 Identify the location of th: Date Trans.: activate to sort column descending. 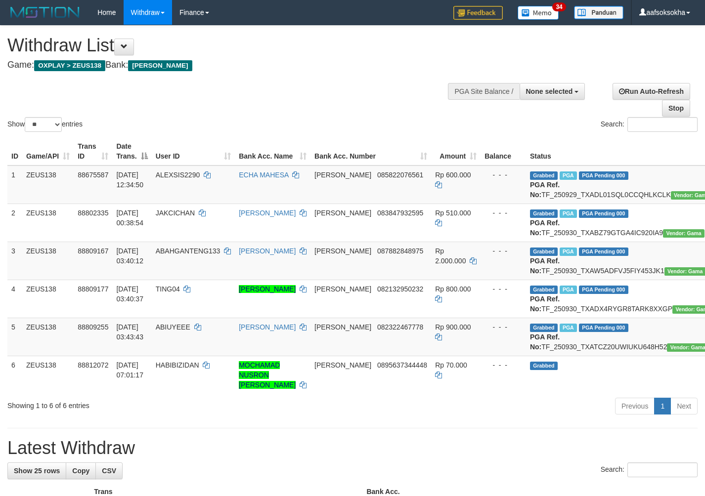
(131, 151).